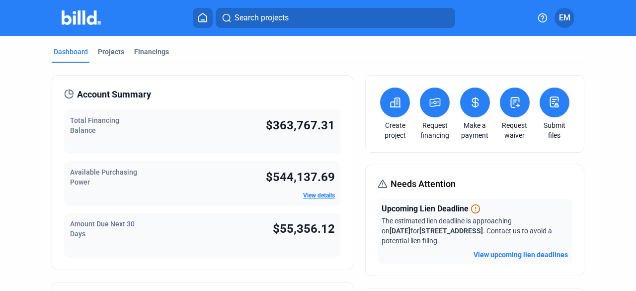 This screenshot has width=636, height=291. Describe the element at coordinates (300, 125) in the screenshot. I see `span: $363,767.31` at that location.